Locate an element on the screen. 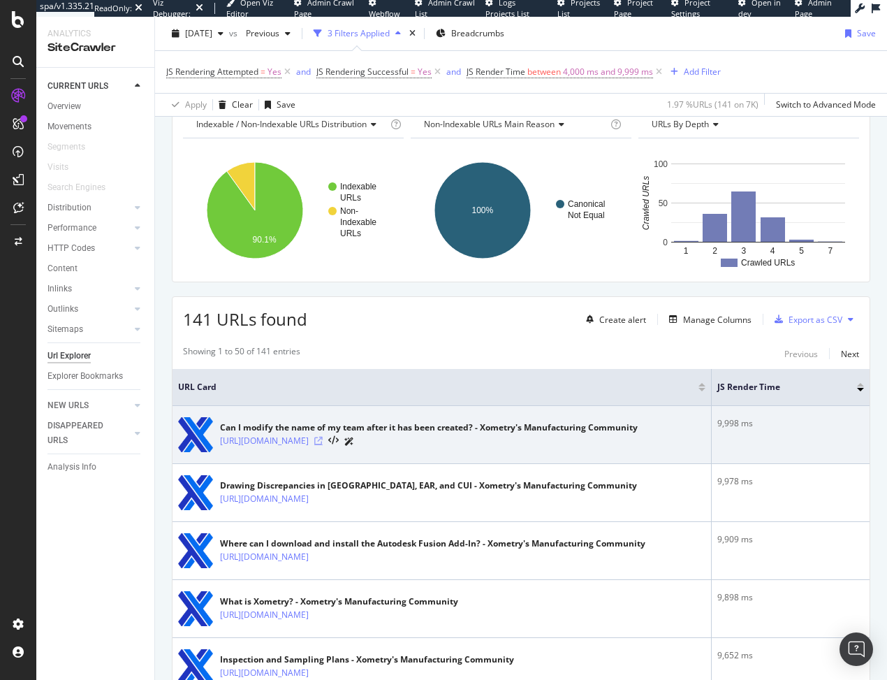 This screenshot has height=680, width=887. div: Inspection and Sampling Plans - Xometry's Manufacturing Community is located at coordinates (367, 660).